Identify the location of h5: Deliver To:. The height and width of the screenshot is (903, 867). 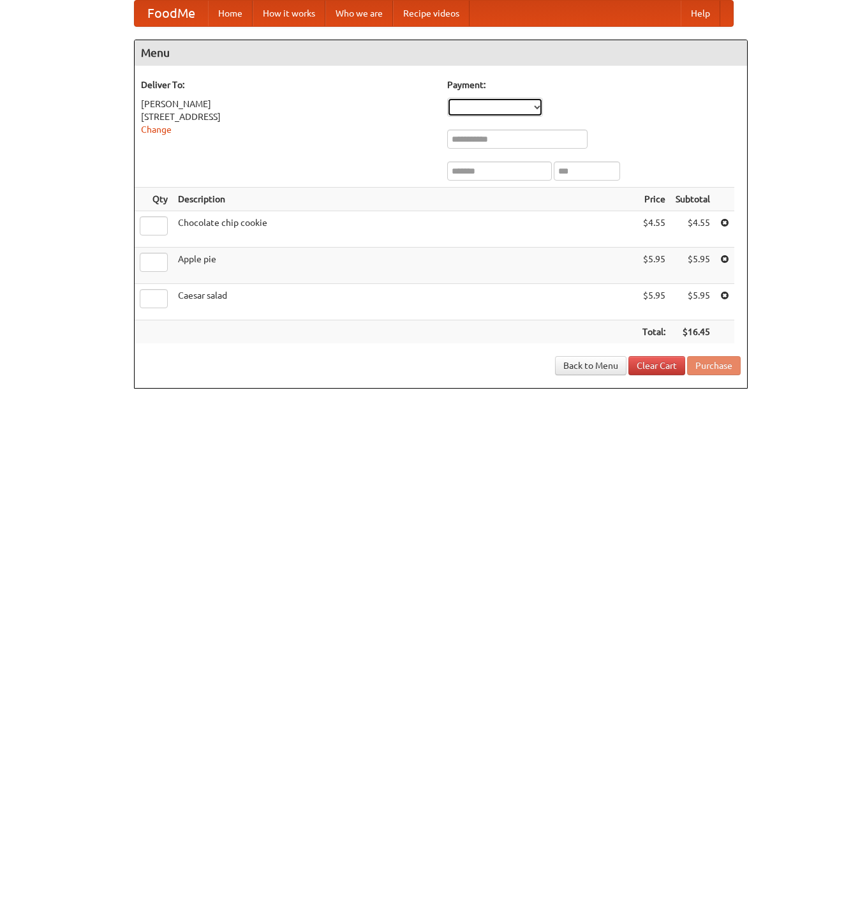
(288, 85).